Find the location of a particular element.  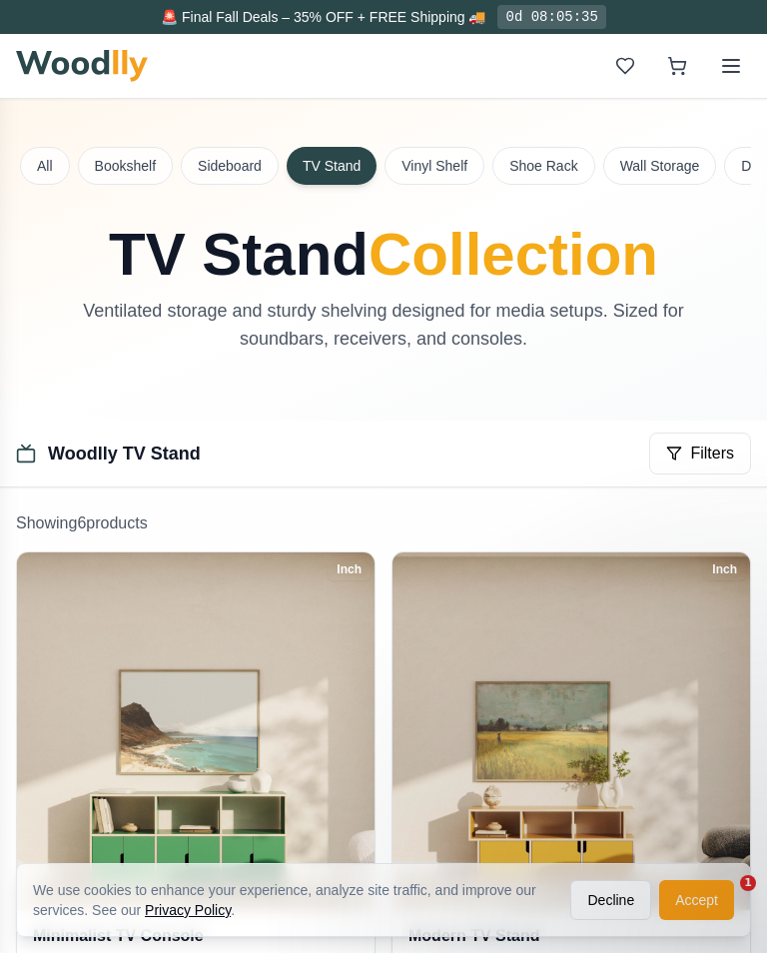

div: 0d 08:05:35 is located at coordinates (552, 17).